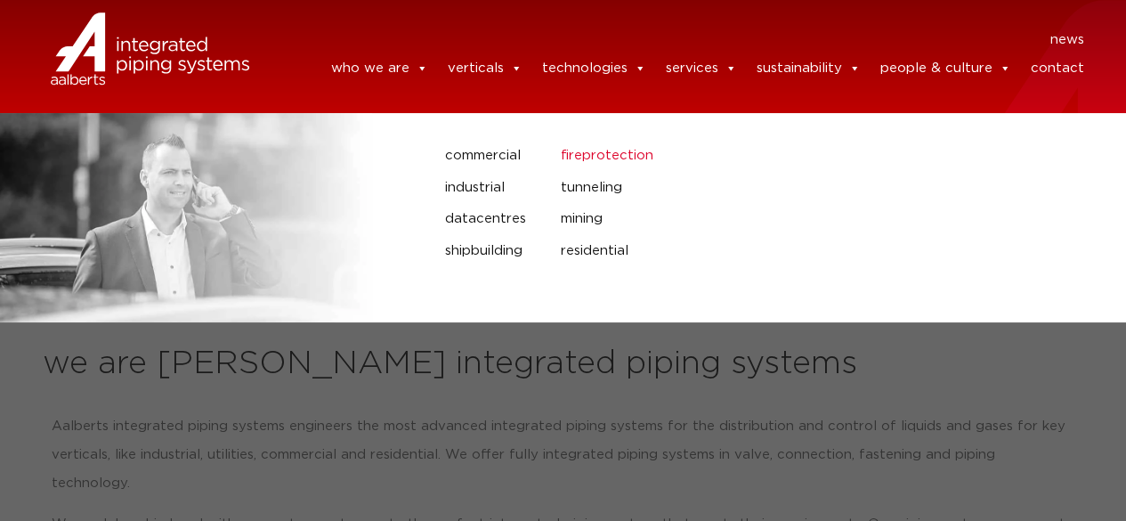 This screenshot has height=521, width=1126. I want to click on a: fireprotection, so click(721, 156).